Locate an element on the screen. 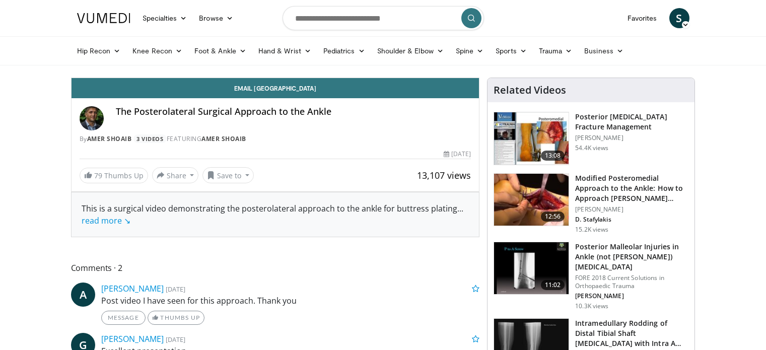 The width and height of the screenshot is (766, 350). div: This is a surgical video demonstrating the posterolateral approach to the ankle for buttress plating is located at coordinates (275, 215).